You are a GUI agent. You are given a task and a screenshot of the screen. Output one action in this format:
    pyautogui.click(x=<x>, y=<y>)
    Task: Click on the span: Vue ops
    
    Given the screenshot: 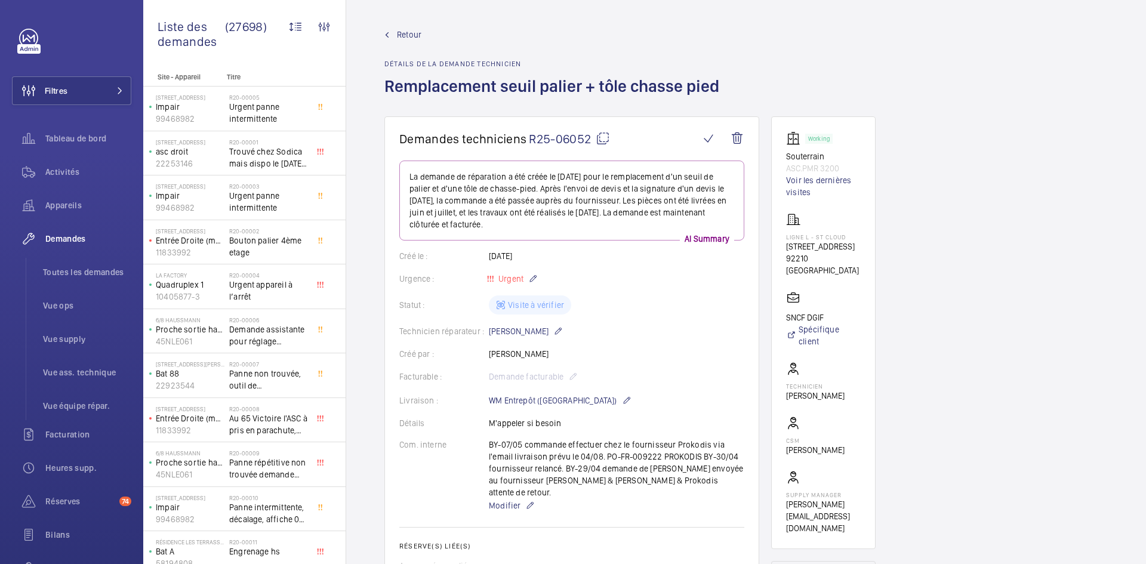 What is the action you would take?
    pyautogui.click(x=87, y=305)
    